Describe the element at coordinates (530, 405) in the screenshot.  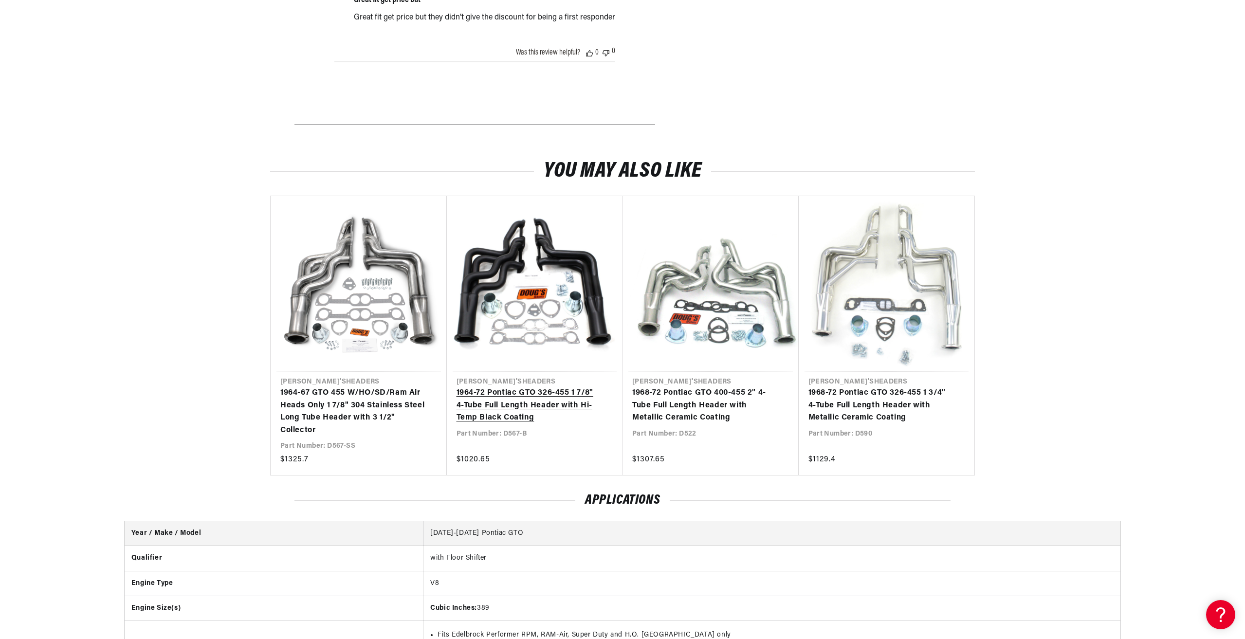
I see `a: 1964-72 Pontiac GTO 326-455 1 7/8" 4-Tube Full Length Header with Hi-Temp Black Coating` at that location.